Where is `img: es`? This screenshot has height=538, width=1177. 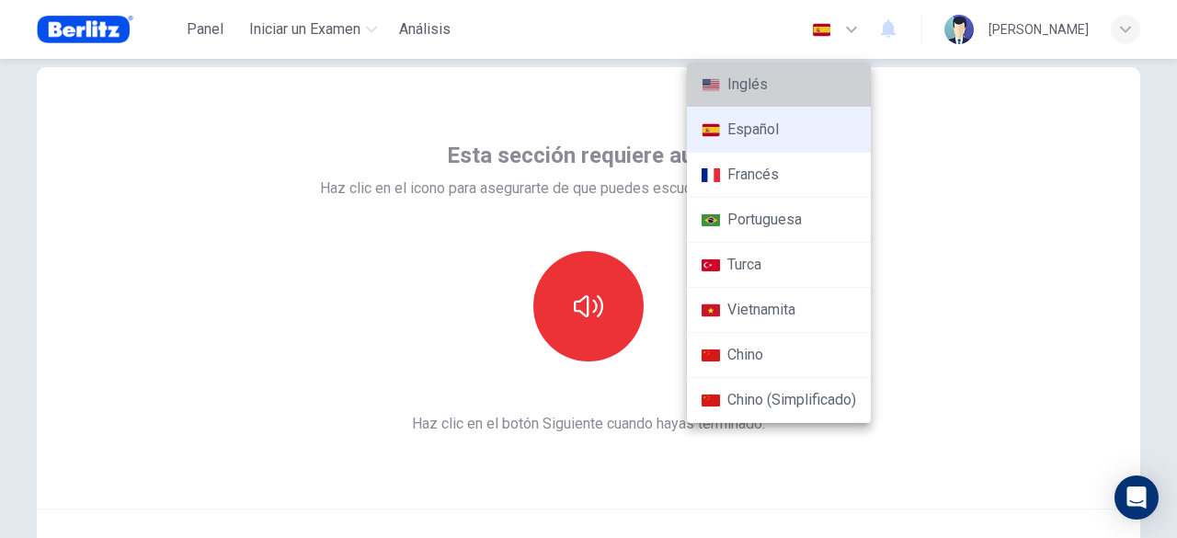 img: es is located at coordinates (711, 130).